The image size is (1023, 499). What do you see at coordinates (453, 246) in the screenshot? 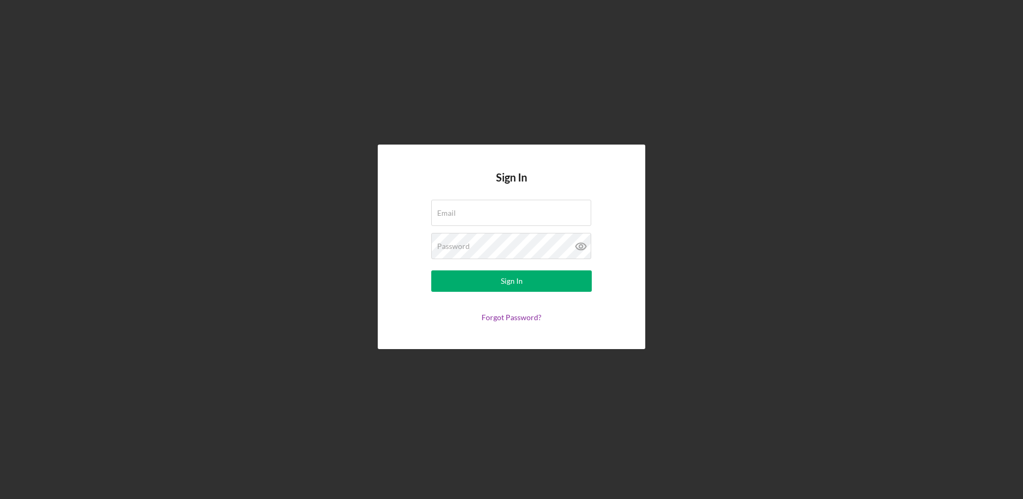
I see `label: Password` at bounding box center [453, 246].